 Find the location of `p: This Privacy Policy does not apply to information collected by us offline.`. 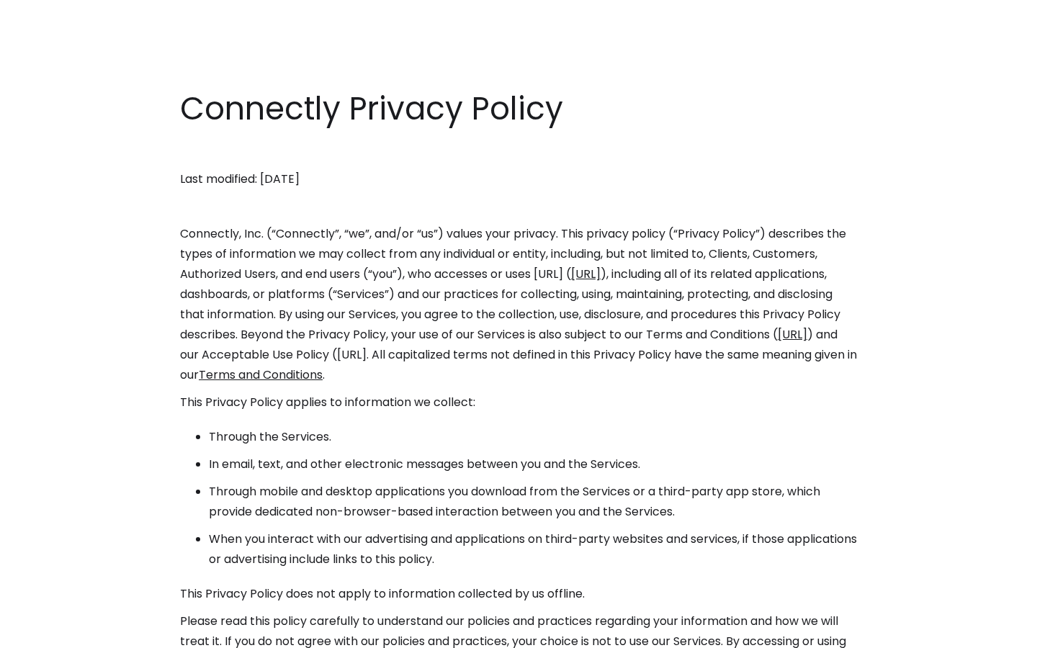

p: This Privacy Policy does not apply to information collected by us offline. is located at coordinates (519, 594).